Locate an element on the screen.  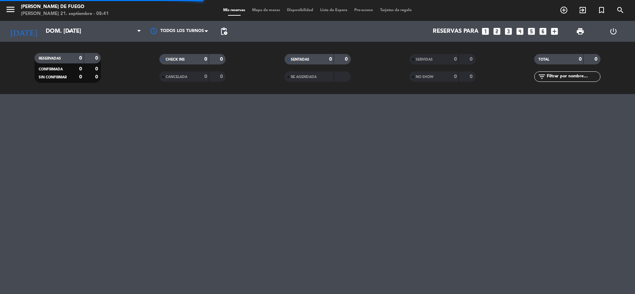
i: turned_in_not is located at coordinates (602, 10).